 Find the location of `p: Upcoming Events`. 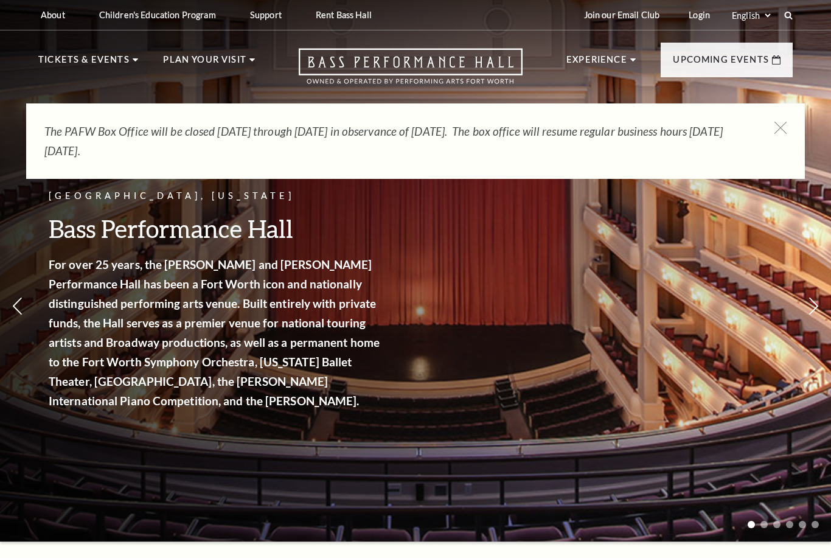

p: Upcoming Events is located at coordinates (721, 63).